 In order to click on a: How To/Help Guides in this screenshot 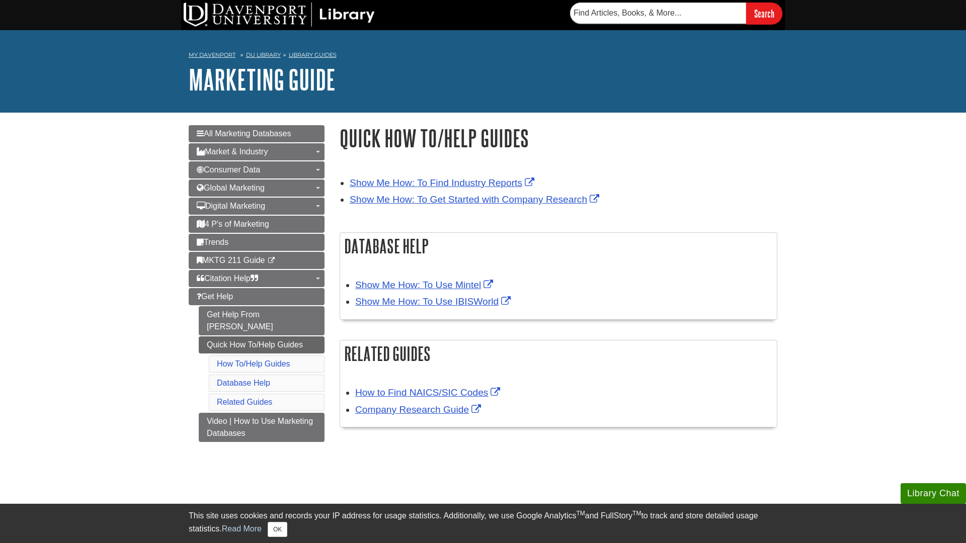, I will do `click(254, 364)`.